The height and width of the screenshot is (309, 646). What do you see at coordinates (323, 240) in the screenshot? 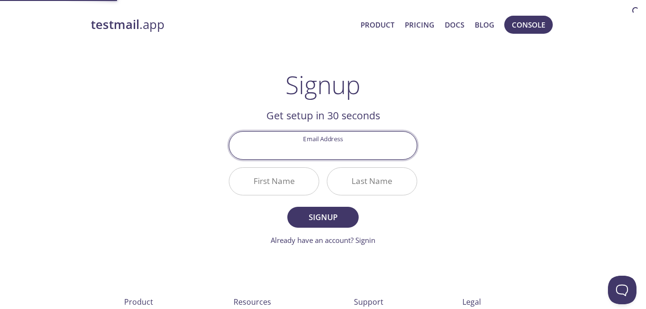
I see `a: Already have an account? Signin` at bounding box center [323, 240].